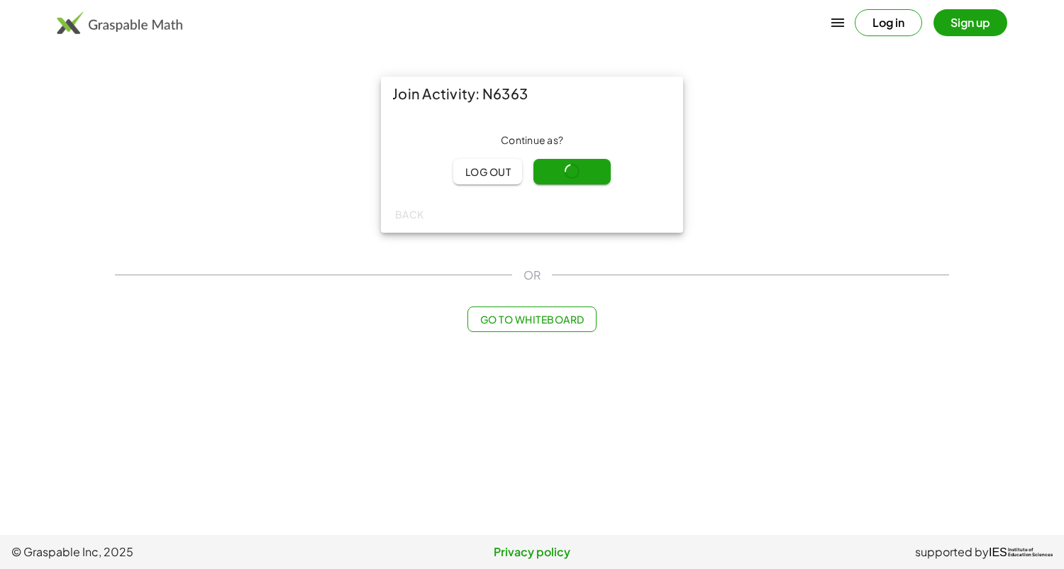 Image resolution: width=1064 pixels, height=569 pixels. I want to click on button: Log in, so click(888, 23).